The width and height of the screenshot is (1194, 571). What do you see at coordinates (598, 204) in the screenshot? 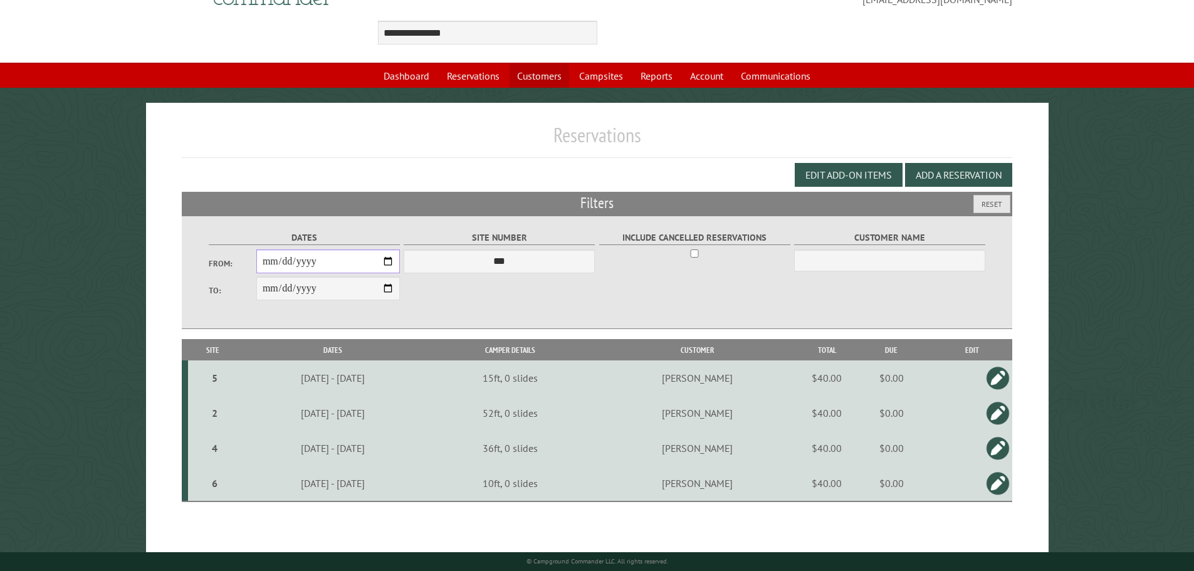
I see `h2: Filters` at bounding box center [598, 204].